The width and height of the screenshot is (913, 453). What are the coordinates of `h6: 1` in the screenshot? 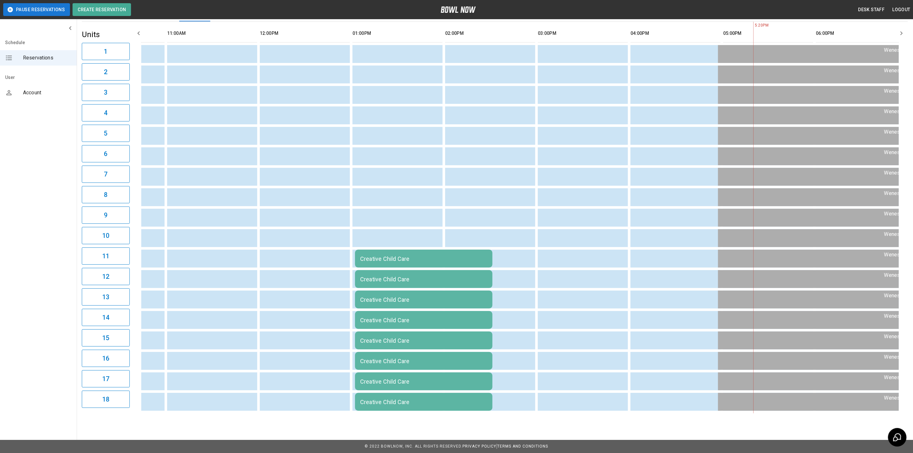 It's located at (105, 51).